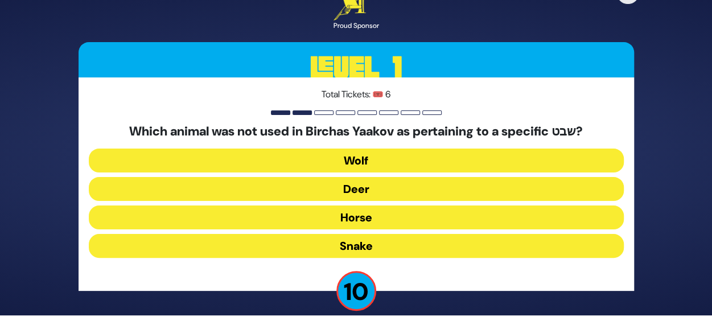 The image size is (712, 329). What do you see at coordinates (356, 26) in the screenshot?
I see `div: Proud Sponsor` at bounding box center [356, 26].